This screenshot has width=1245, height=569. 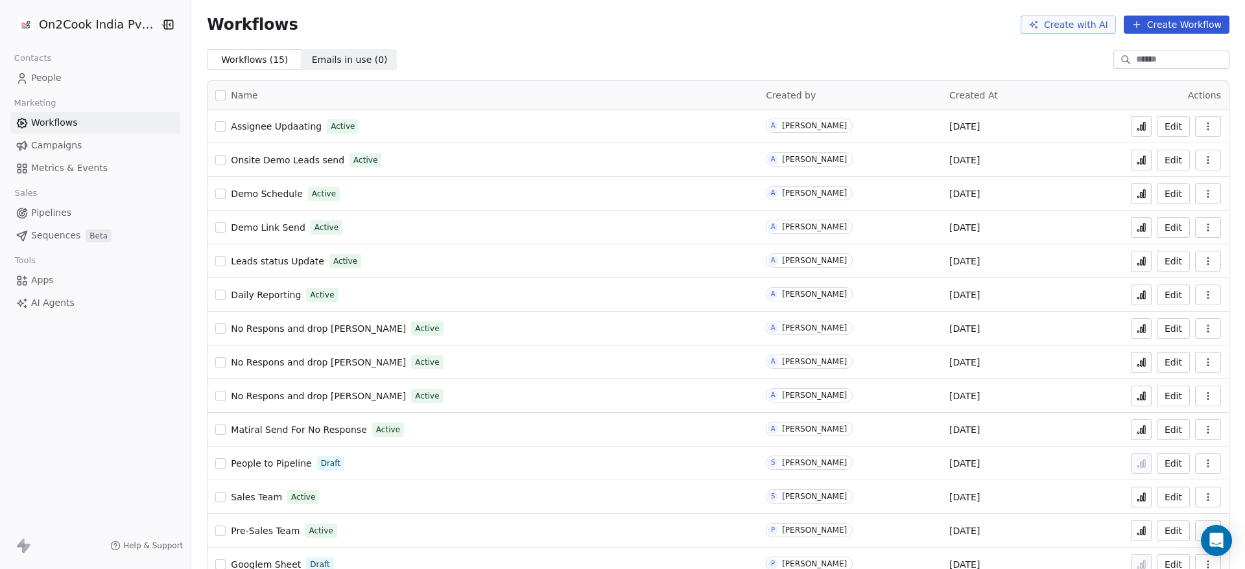 What do you see at coordinates (278, 261) in the screenshot?
I see `span: Leads status Update` at bounding box center [278, 261].